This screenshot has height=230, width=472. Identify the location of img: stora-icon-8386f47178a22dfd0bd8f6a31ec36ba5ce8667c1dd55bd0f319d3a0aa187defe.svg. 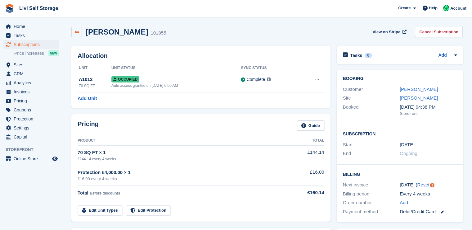
(10, 8).